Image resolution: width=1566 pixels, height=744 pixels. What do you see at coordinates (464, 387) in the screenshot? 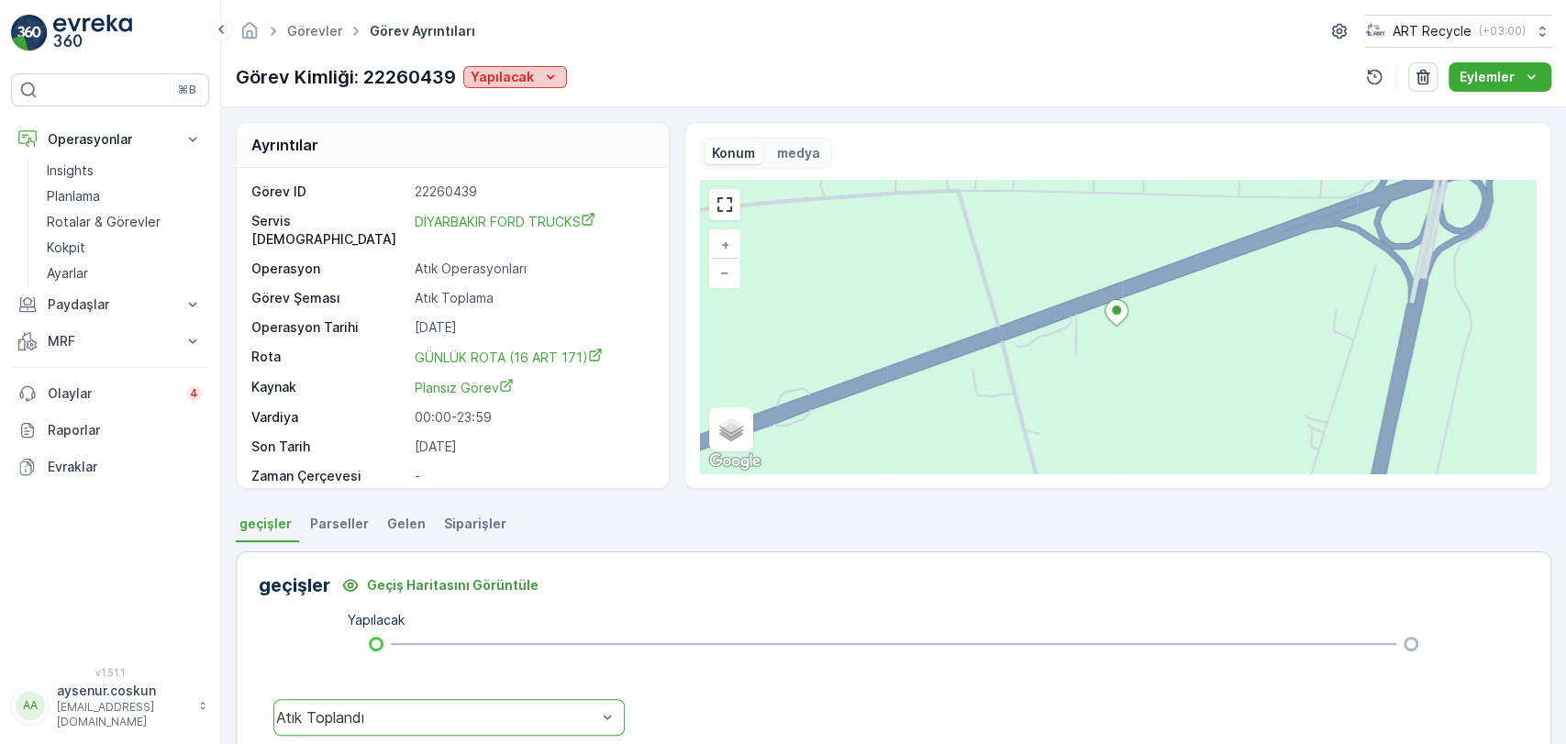
I see `span: Plansız Görev` at bounding box center [464, 387].